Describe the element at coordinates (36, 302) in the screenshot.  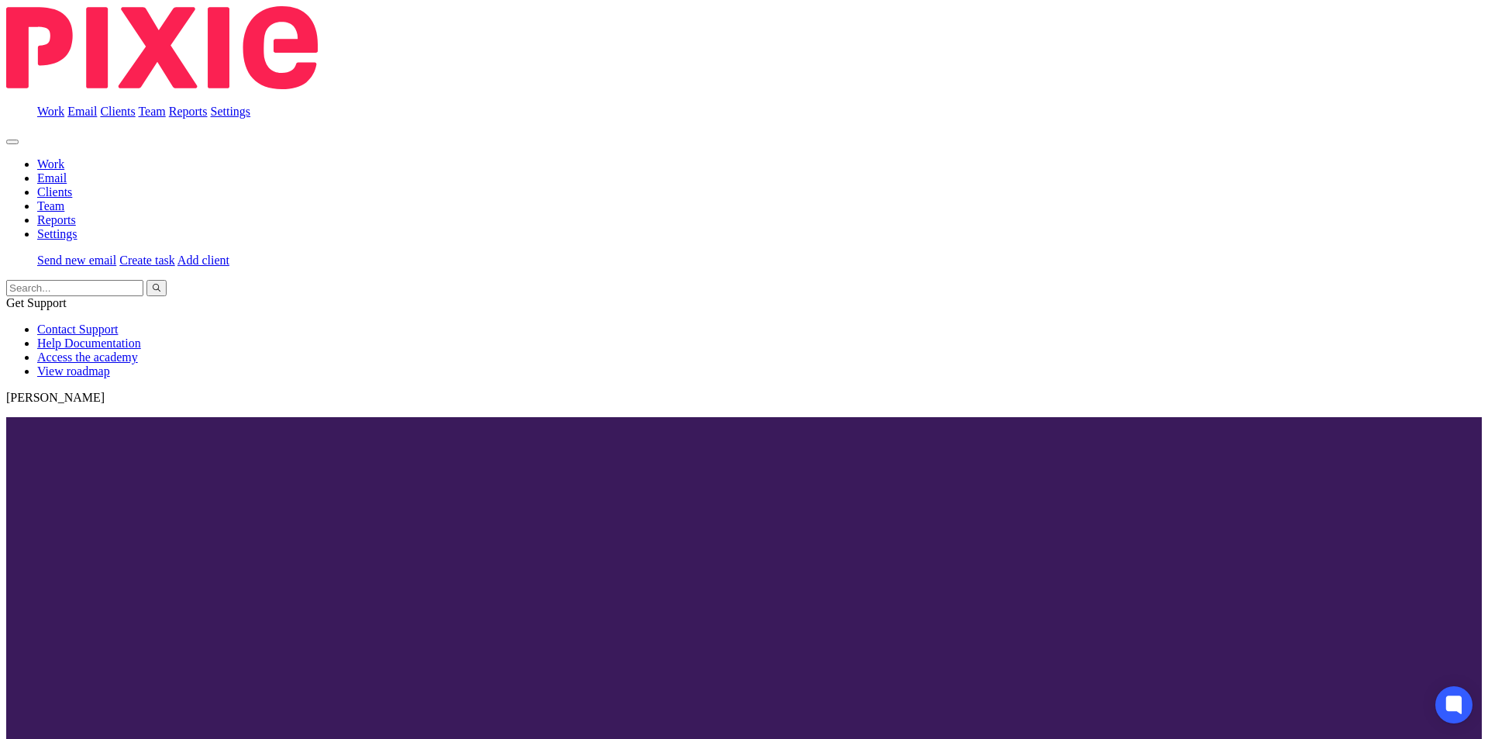
I see `span: Get Support` at that location.